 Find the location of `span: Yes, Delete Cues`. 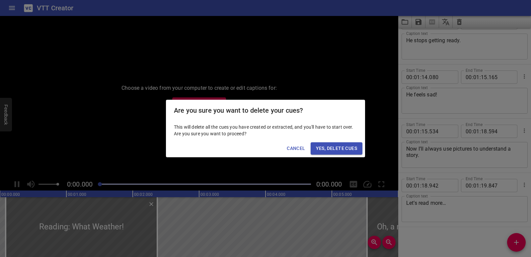

span: Yes, Delete Cues is located at coordinates (337, 148).